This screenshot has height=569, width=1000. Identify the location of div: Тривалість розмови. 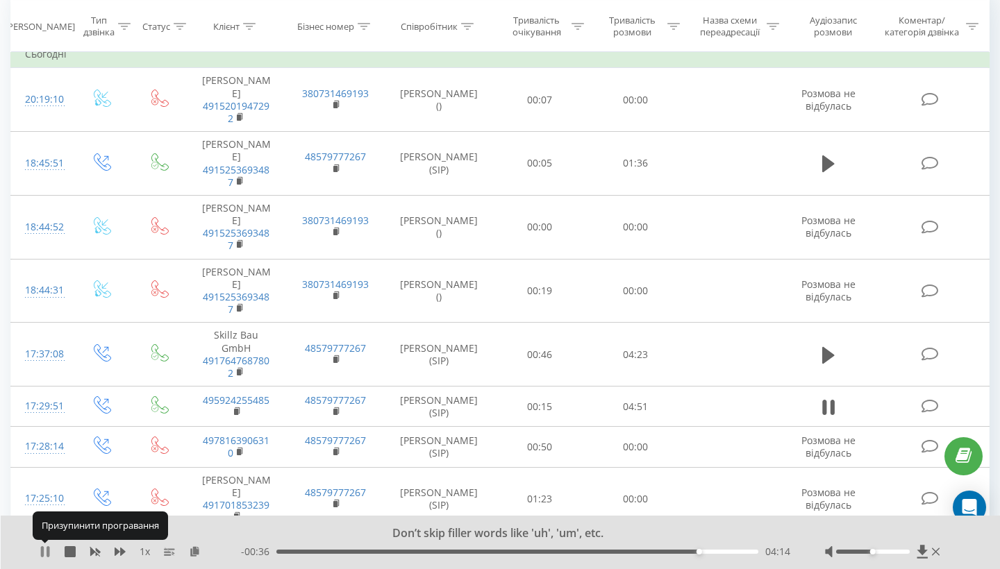
(632, 26).